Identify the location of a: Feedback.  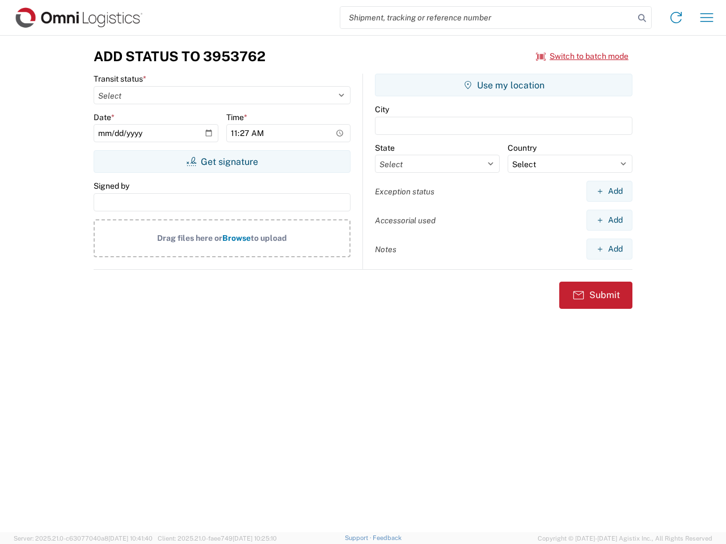
(387, 538).